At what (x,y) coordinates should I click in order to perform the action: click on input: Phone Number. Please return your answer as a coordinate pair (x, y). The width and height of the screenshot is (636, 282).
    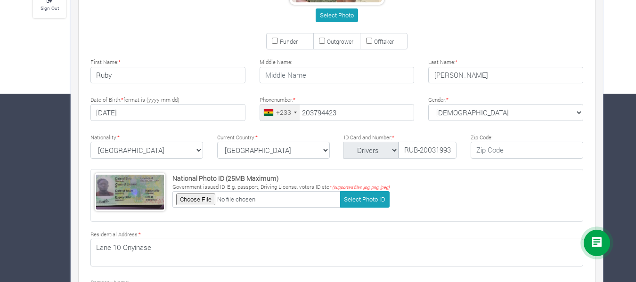
    Looking at the image, I should click on (337, 113).